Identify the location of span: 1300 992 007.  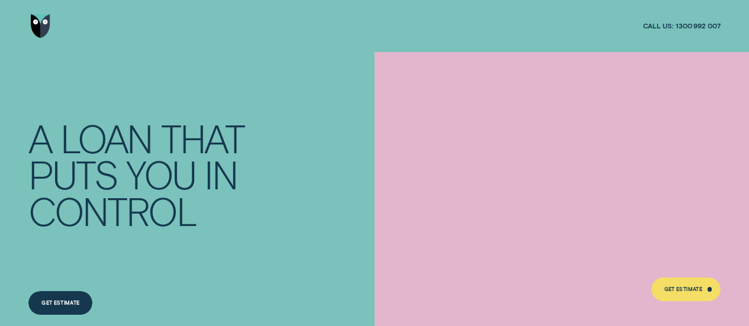
(698, 25).